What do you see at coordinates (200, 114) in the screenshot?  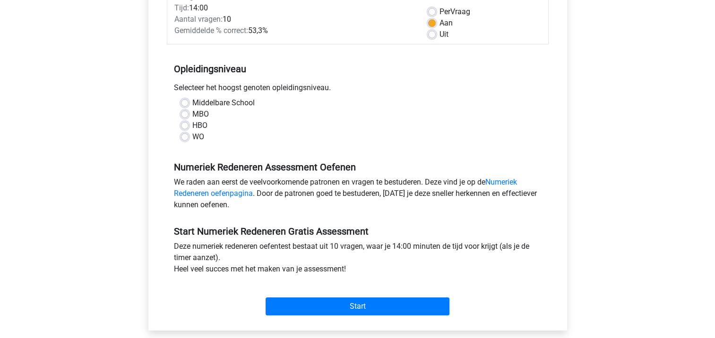 I see `label: MBO` at bounding box center [200, 114].